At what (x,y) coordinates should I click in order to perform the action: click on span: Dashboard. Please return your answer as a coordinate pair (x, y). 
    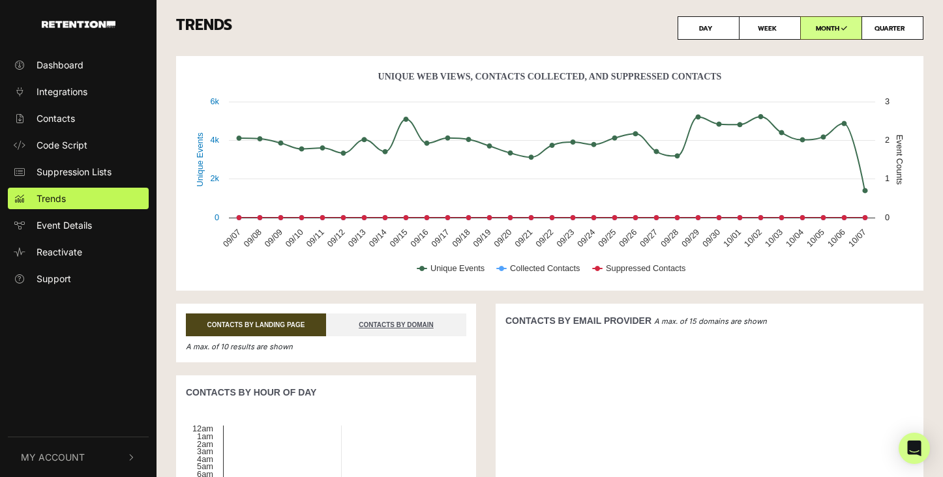
    Looking at the image, I should click on (60, 65).